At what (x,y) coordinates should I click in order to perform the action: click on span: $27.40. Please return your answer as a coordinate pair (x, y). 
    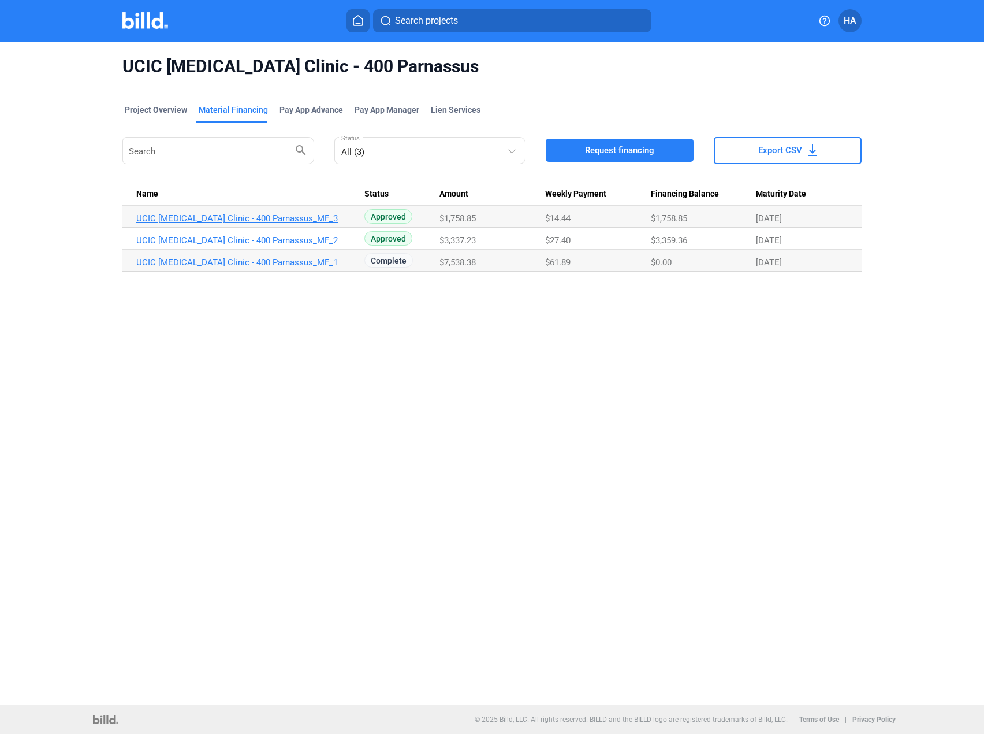
    Looking at the image, I should click on (558, 240).